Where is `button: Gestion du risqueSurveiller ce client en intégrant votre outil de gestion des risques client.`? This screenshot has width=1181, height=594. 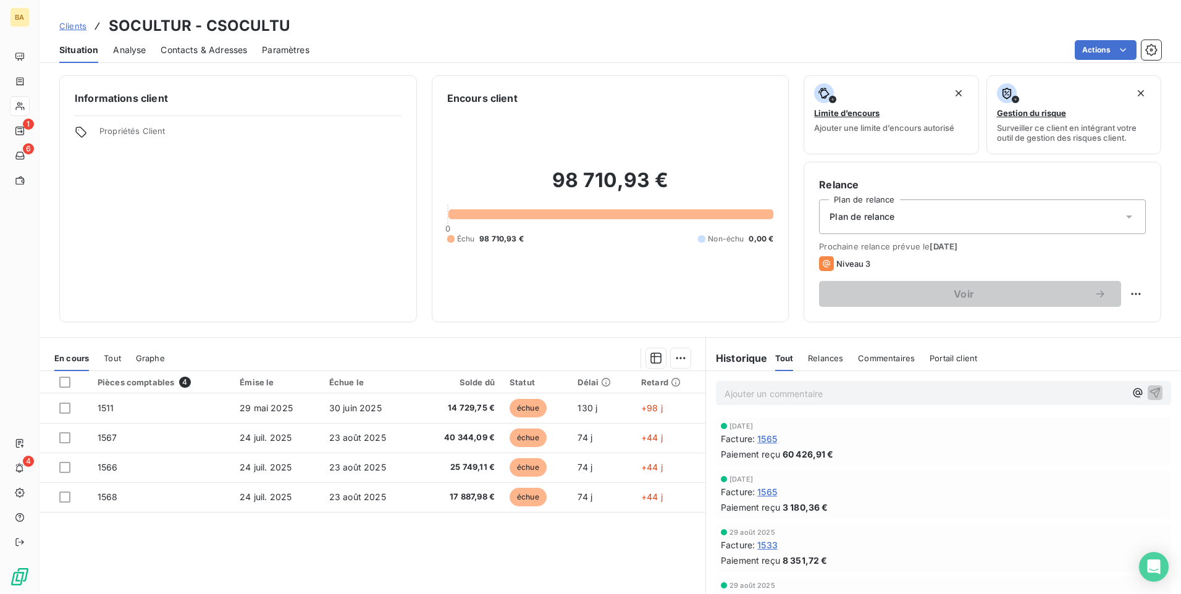 button: Gestion du risqueSurveiller ce client en intégrant votre outil de gestion des risques client. is located at coordinates (1074, 115).